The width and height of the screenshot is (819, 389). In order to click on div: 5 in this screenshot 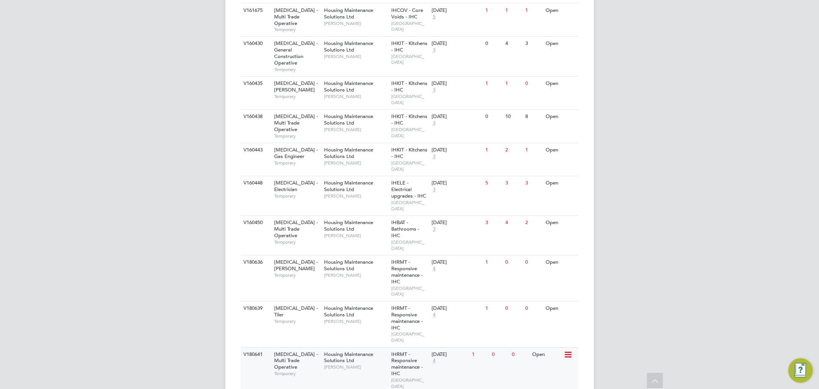, I will do `click(494, 183)`.